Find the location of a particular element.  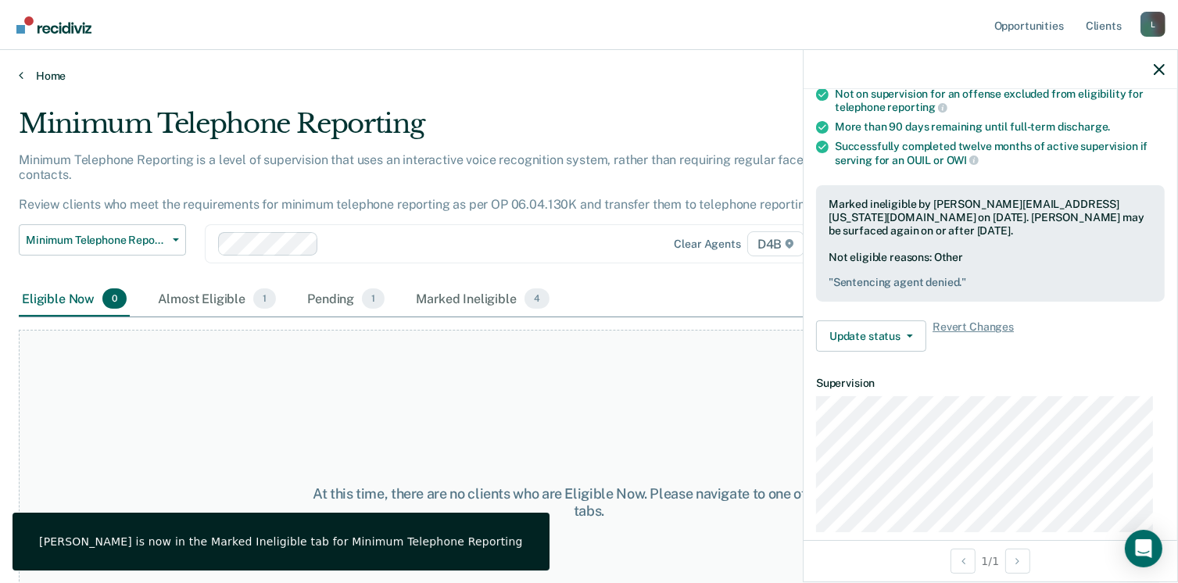

div: Not on supervision for an offense excluded from eligibility for telephone is located at coordinates (999, 101).